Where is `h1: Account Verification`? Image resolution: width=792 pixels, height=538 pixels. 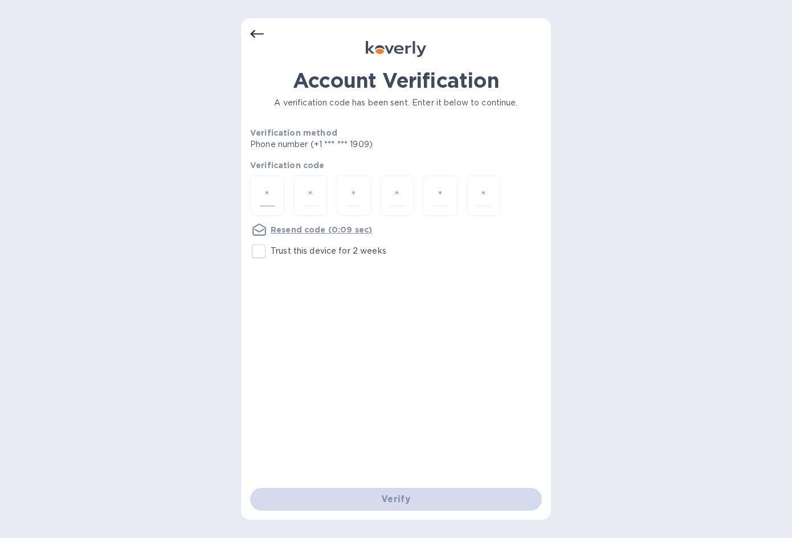
h1: Account Verification is located at coordinates (396, 80).